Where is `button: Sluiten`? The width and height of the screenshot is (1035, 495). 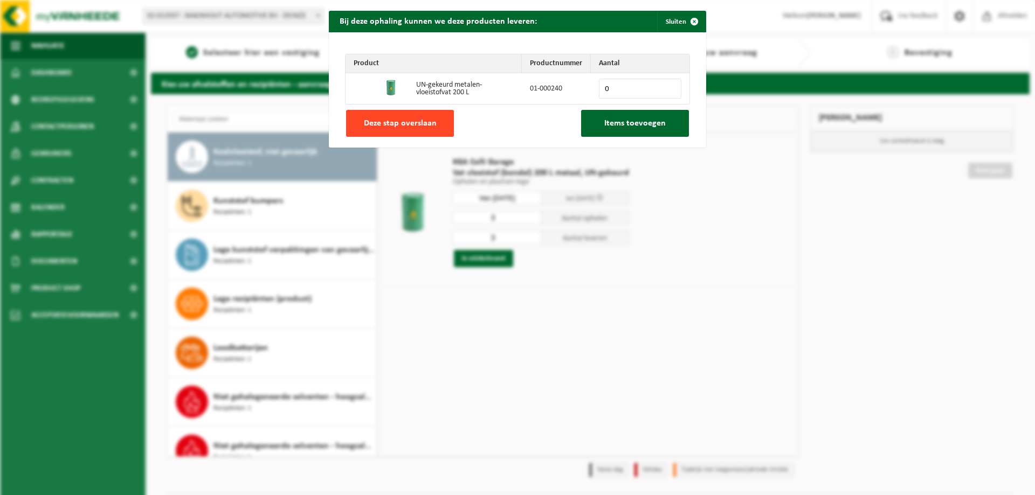
button: Sluiten is located at coordinates (681, 22).